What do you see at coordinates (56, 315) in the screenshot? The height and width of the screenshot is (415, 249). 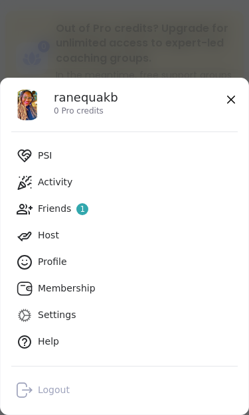 I see `div: Settings` at bounding box center [56, 315].